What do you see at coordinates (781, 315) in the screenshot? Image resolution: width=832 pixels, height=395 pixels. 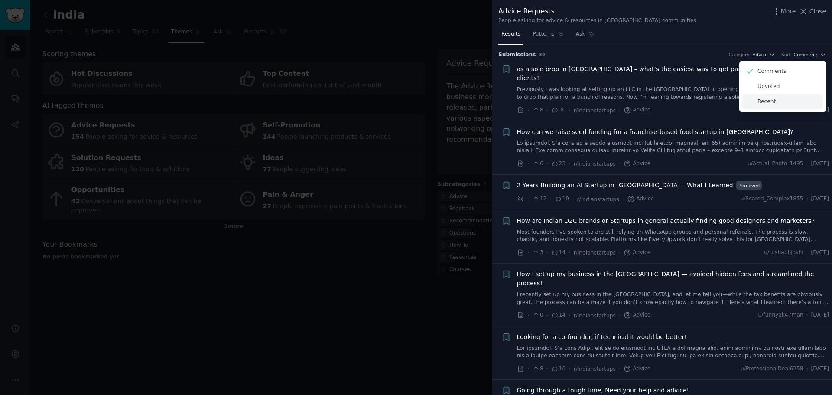 I see `span: u/funnyak47man` at bounding box center [781, 315].